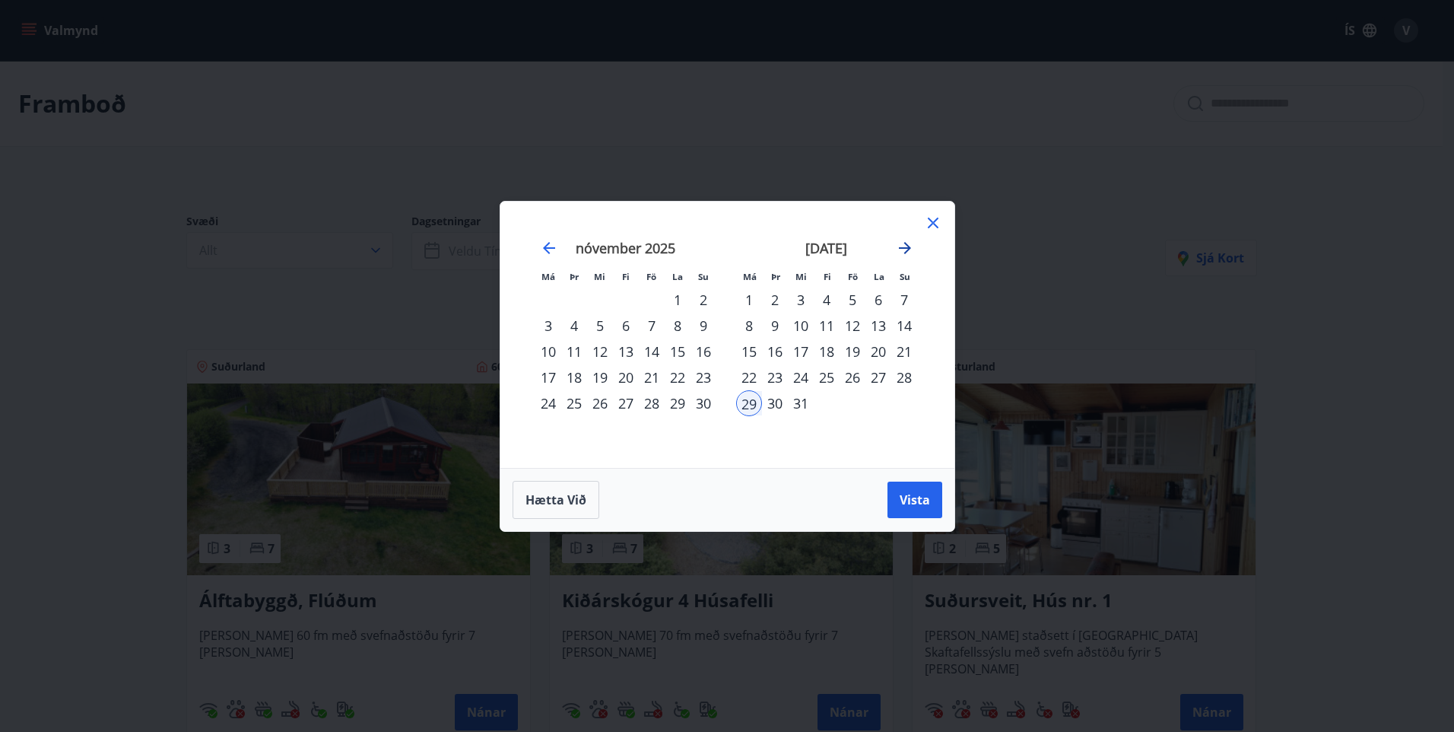  Describe the element at coordinates (878, 300) in the screenshot. I see `td: Choose laugardagur, 6. desember 2025 as your check-out date. It’s available.` at that location.